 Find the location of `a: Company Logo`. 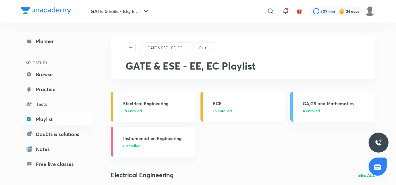

a: Company Logo is located at coordinates (46, 11).